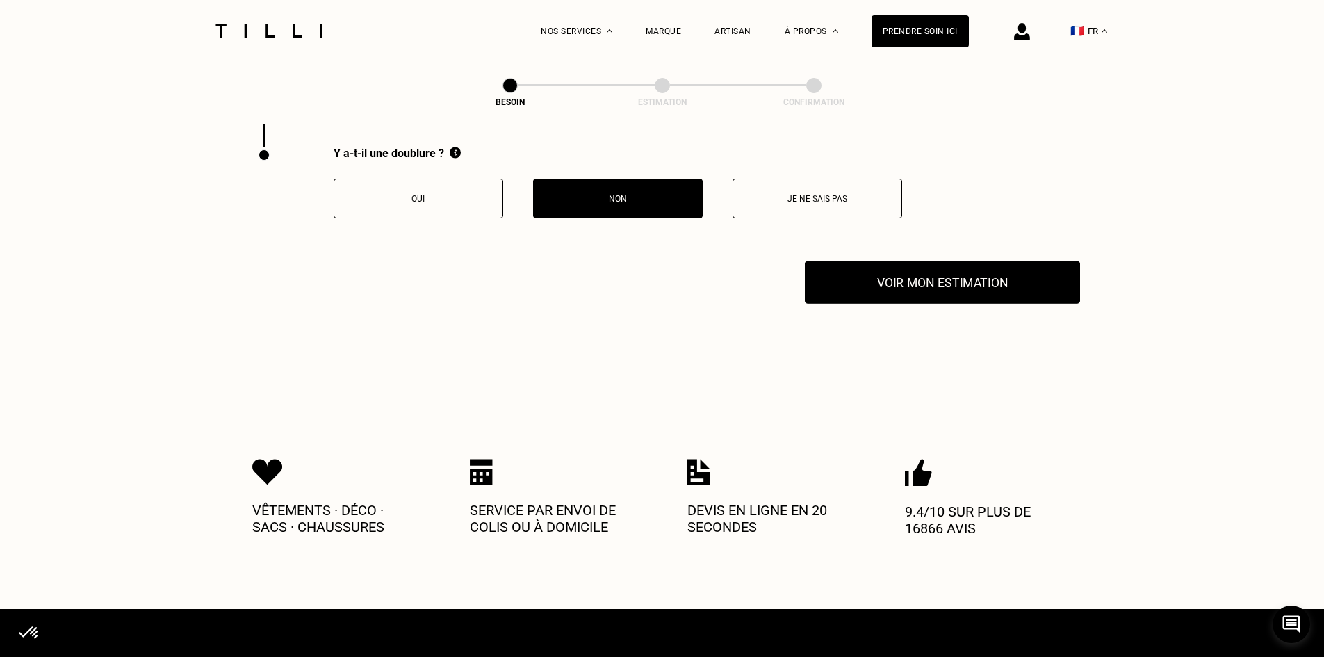 This screenshot has width=1324, height=657. Describe the element at coordinates (771, 518) in the screenshot. I see `p: Devis en ligne en 20 secondes` at that location.